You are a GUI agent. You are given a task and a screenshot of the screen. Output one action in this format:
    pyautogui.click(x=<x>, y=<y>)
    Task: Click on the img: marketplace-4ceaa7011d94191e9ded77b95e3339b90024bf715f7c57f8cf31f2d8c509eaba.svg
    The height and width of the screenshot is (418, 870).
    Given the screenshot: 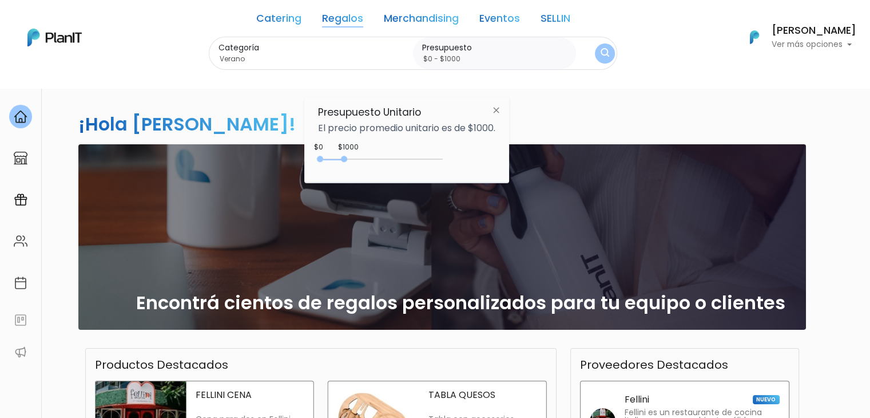 What is the action you would take?
    pyautogui.click(x=21, y=158)
    